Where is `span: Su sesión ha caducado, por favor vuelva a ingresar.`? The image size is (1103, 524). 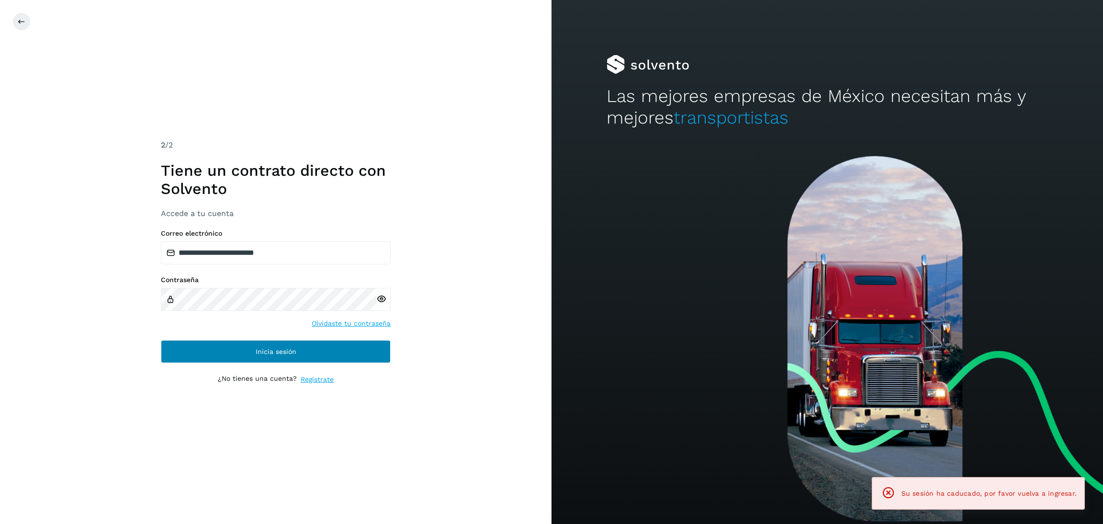 span: Su sesión ha caducado, por favor vuelva a ingresar. is located at coordinates (989, 493).